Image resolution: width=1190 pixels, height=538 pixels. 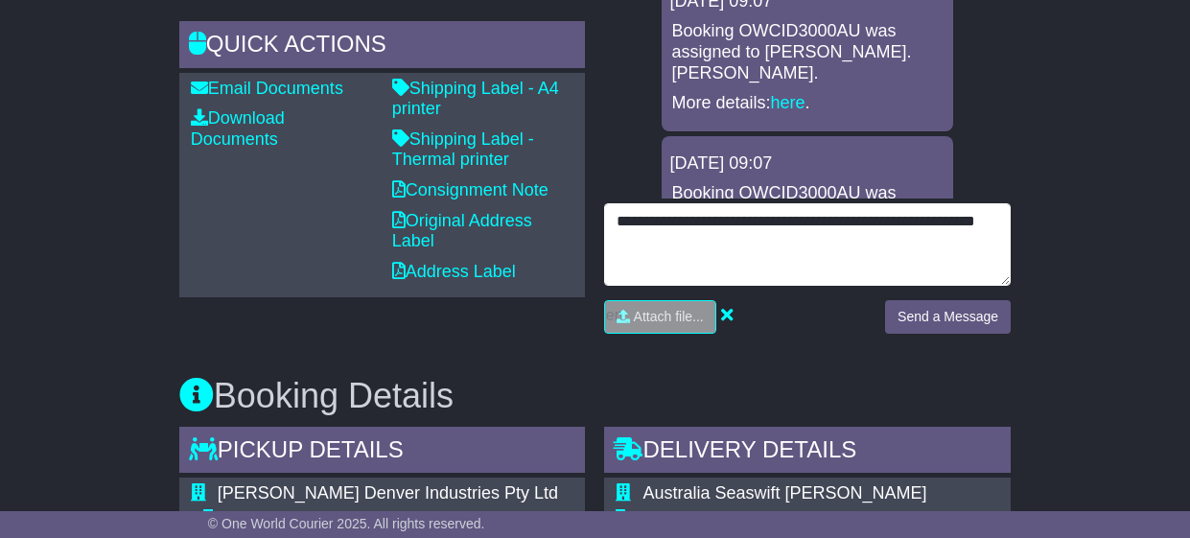 I want to click on a: Shipping Label - A4 printer, so click(x=476, y=99).